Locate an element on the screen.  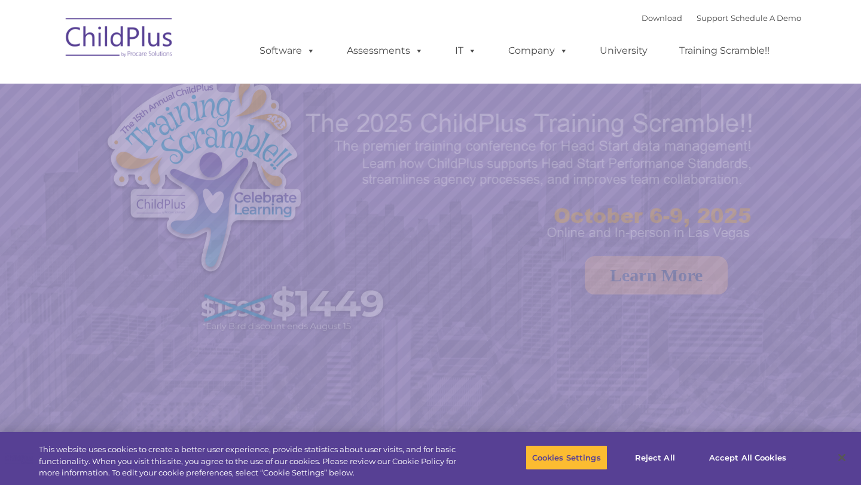
div: This website uses cookies to create a better user experience, provide statistics about user visit... is located at coordinates (256, 461).